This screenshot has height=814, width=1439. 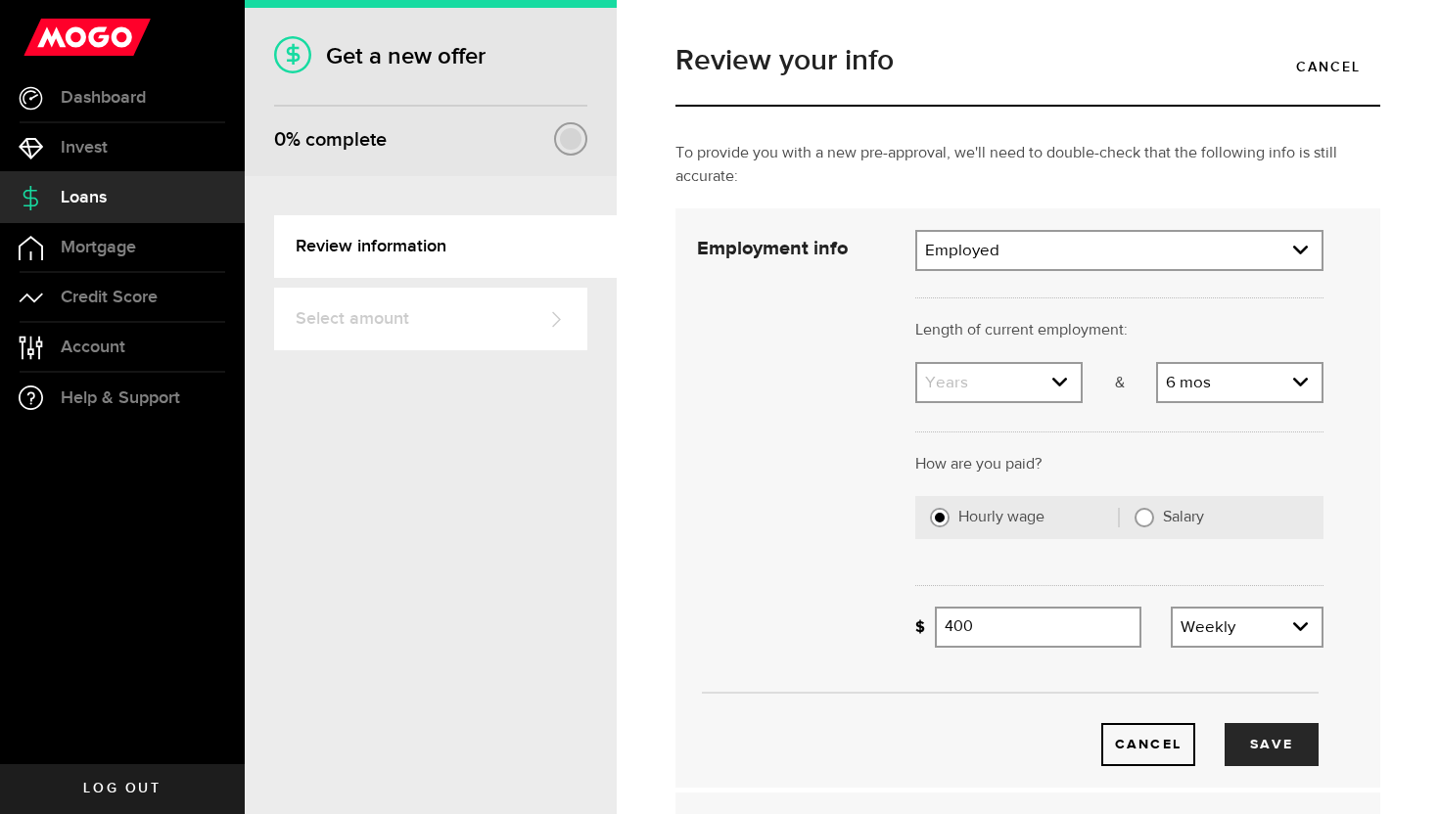 I want to click on strong: Employment info, so click(x=772, y=249).